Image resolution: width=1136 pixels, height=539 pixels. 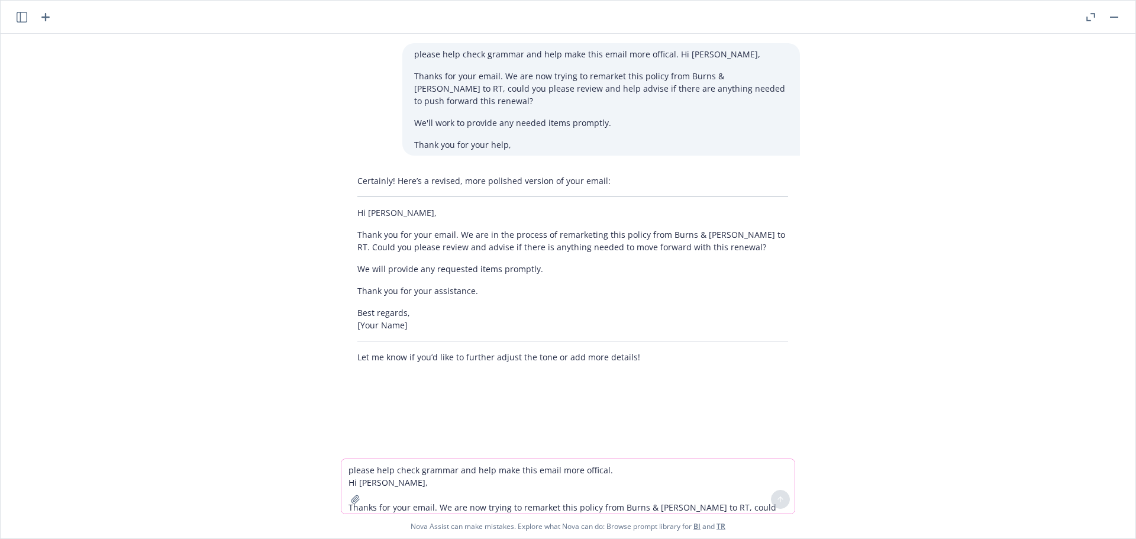 I want to click on span: Nova Assist can make mistakes. Explore what Nova can do: Browse prompt library for and, so click(x=568, y=526).